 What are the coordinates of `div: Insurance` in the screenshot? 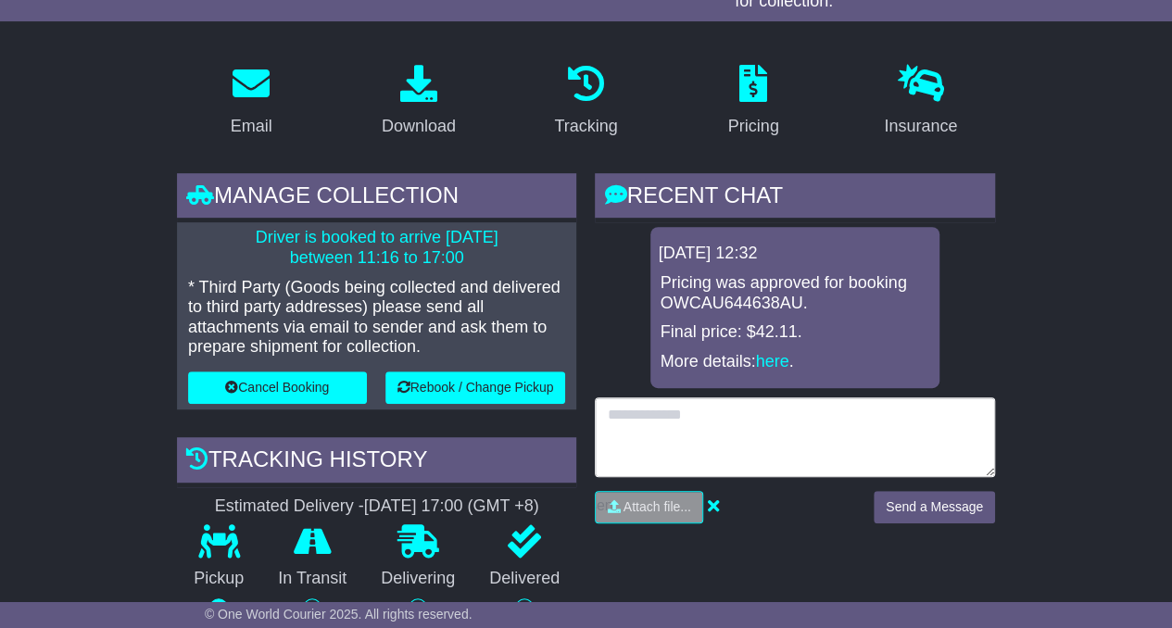 It's located at (920, 126).